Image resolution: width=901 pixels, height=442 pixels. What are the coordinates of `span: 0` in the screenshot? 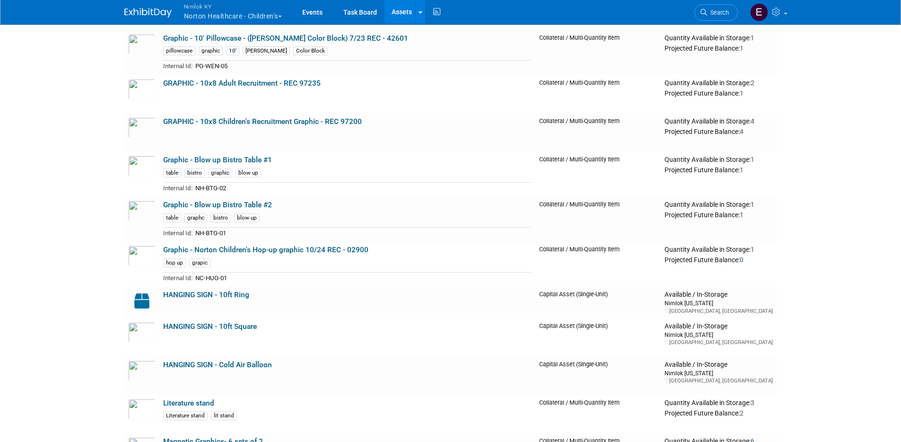 It's located at (741, 260).